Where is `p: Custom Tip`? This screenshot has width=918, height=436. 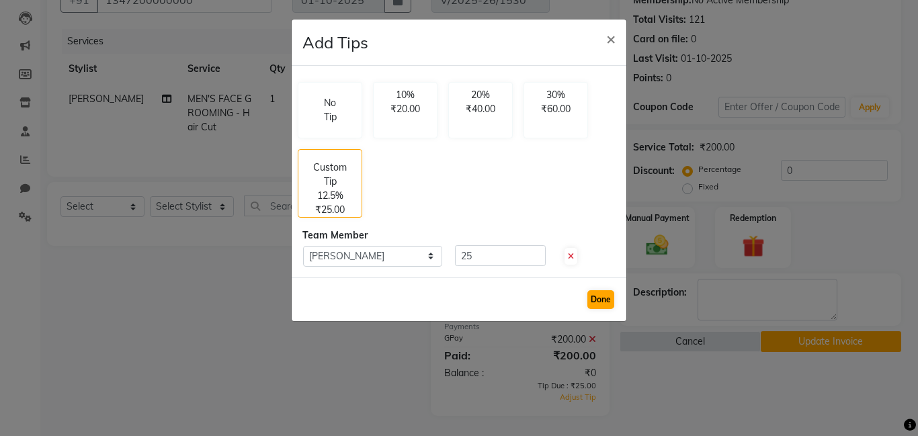
p: Custom Tip is located at coordinates (330, 175).